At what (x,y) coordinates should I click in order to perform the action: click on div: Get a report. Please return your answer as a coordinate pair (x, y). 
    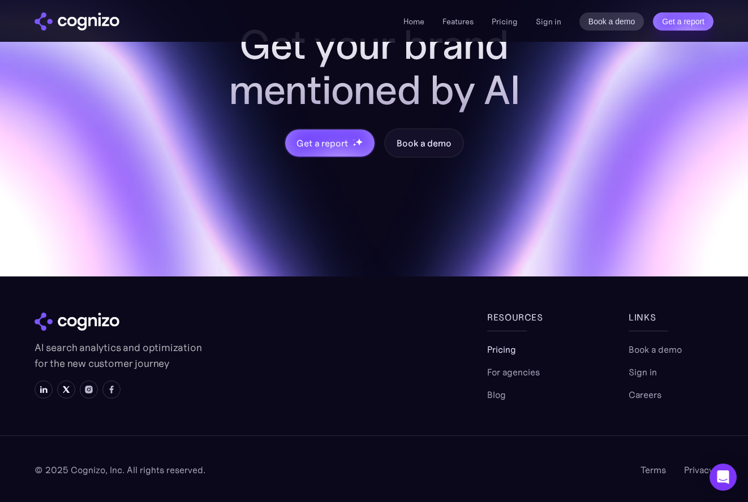
    Looking at the image, I should click on (322, 143).